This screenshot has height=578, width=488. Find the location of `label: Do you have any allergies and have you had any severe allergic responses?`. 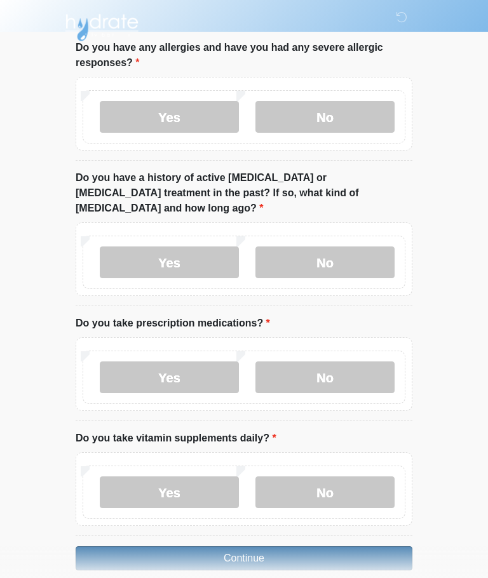

label: Do you have any allergies and have you had any severe allergic responses? is located at coordinates (244, 55).